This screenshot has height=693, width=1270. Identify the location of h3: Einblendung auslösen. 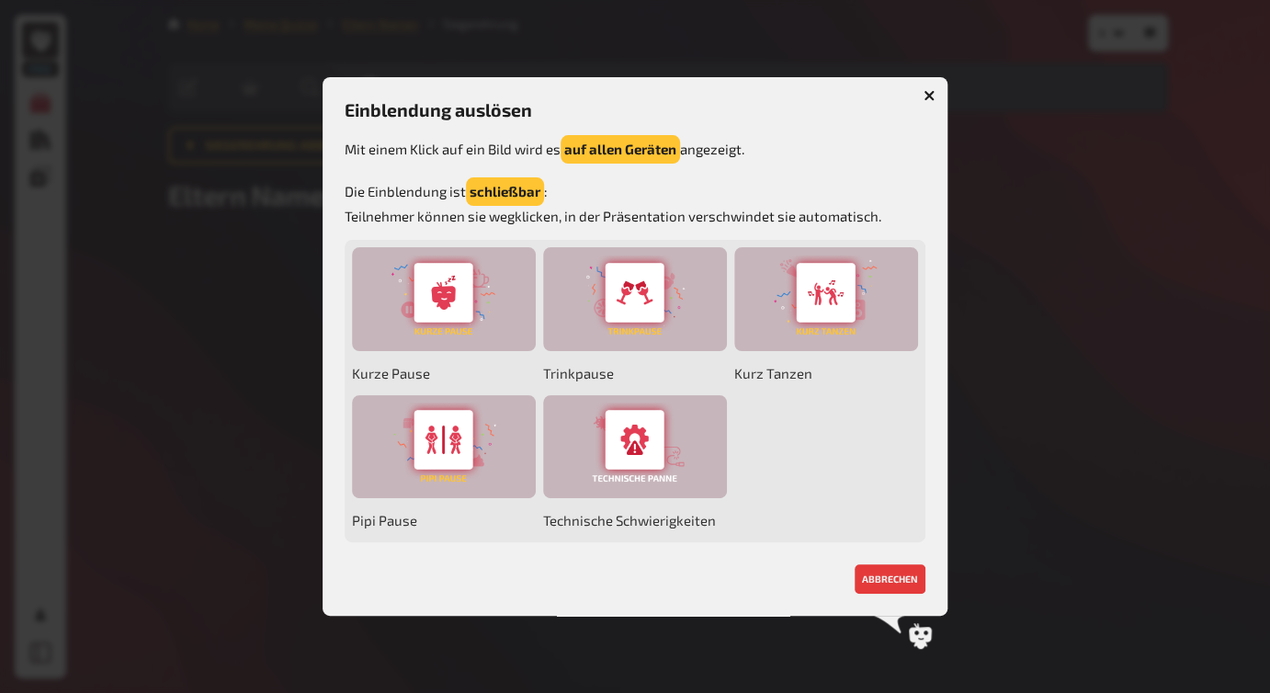
(635, 109).